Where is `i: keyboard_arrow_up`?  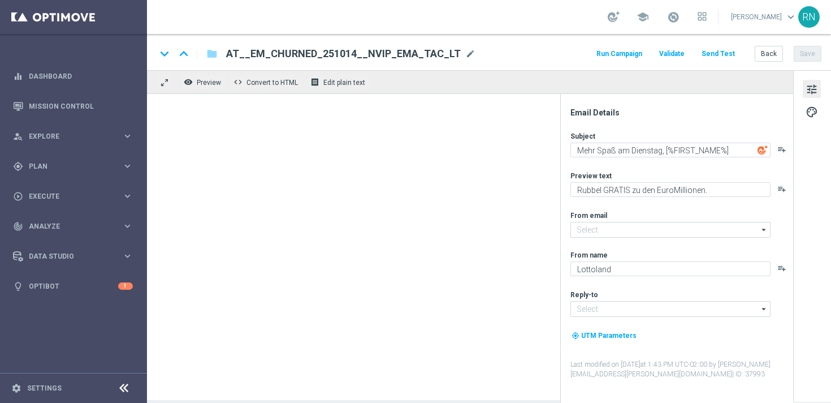
i: keyboard_arrow_up is located at coordinates (184, 54).